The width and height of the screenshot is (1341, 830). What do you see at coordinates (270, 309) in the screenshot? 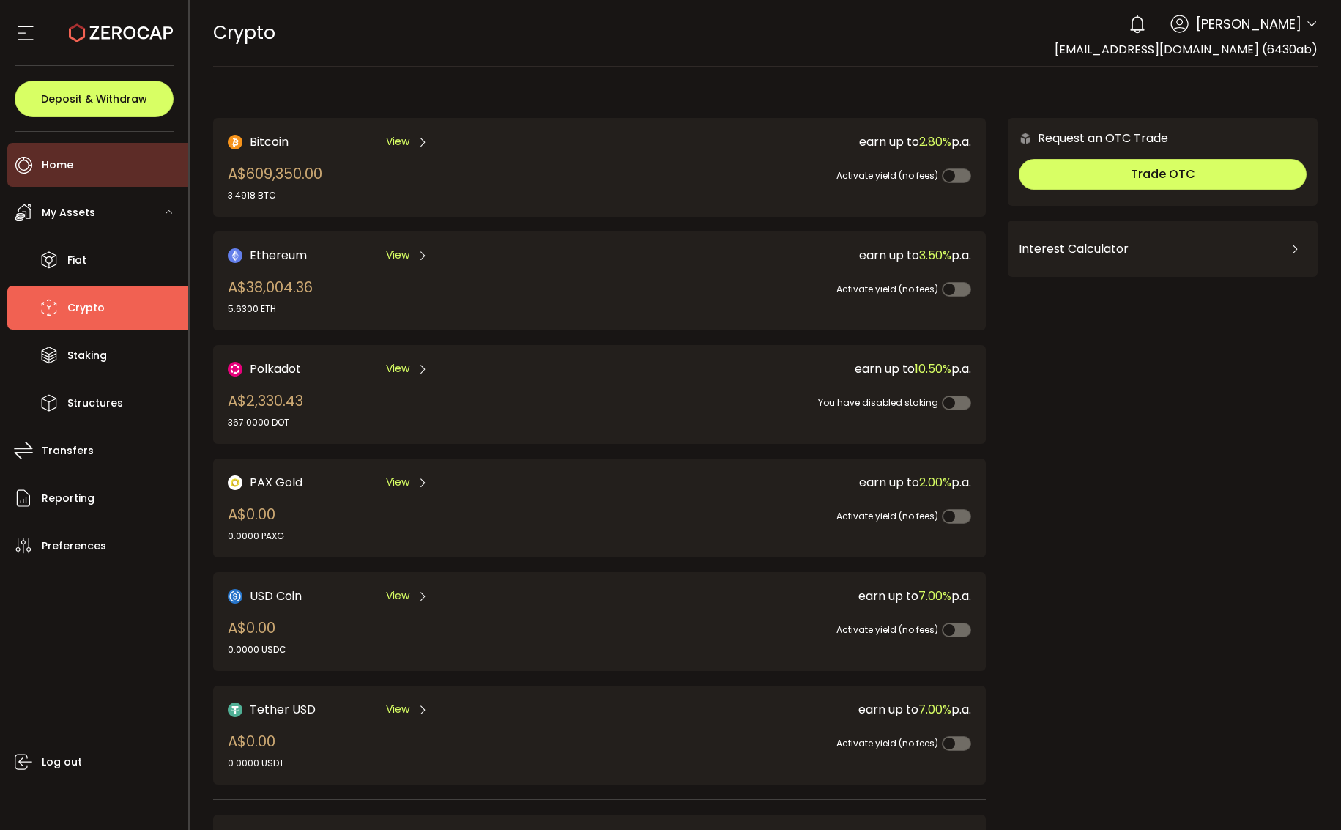
I see `div: 5.6300 ETH` at bounding box center [270, 309].